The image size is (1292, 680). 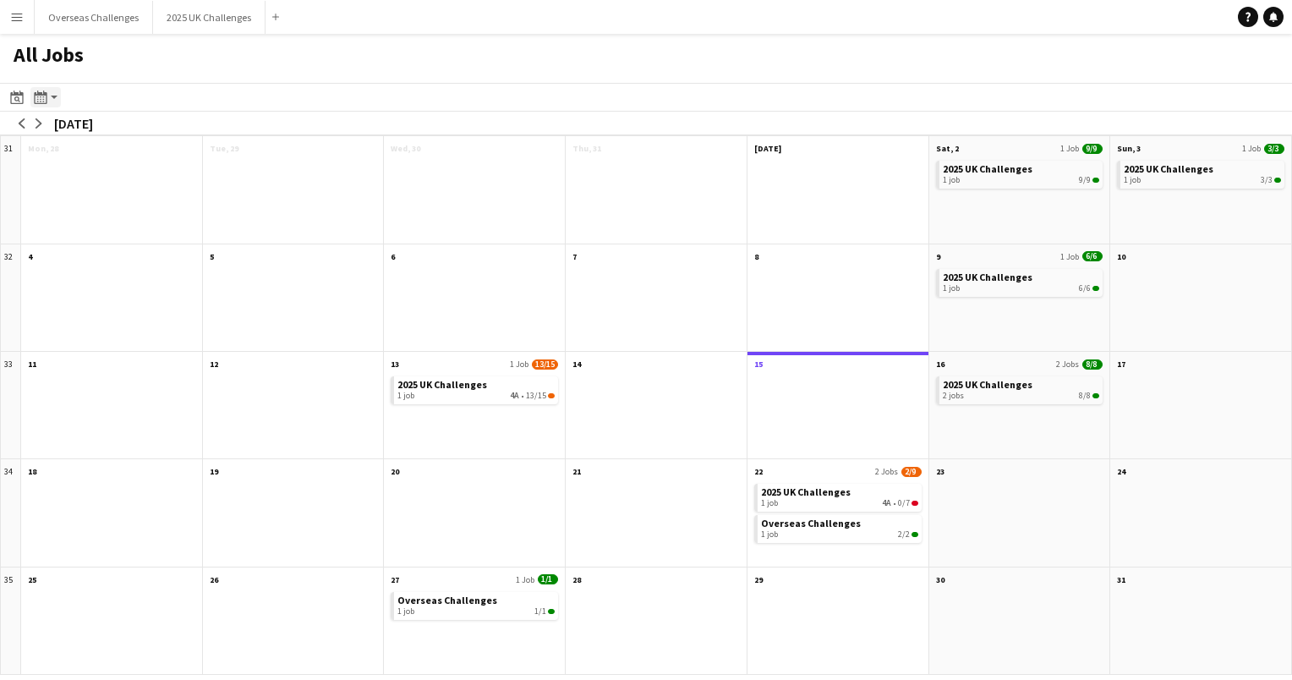 I want to click on button: Overseas Challenges, so click(x=94, y=17).